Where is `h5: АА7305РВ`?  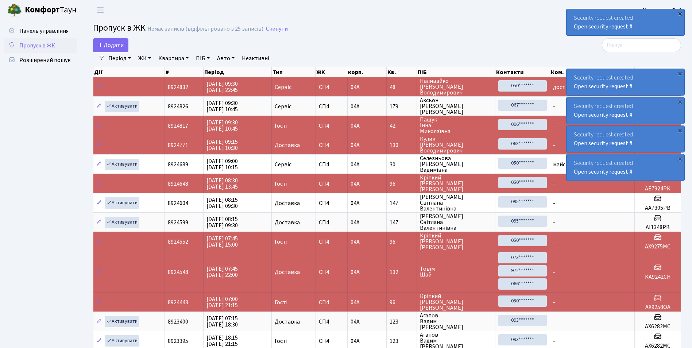
h5: АА7305РВ is located at coordinates (657, 208).